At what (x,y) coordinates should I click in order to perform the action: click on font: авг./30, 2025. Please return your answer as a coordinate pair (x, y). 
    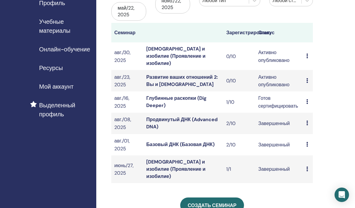
    Looking at the image, I should click on (122, 56).